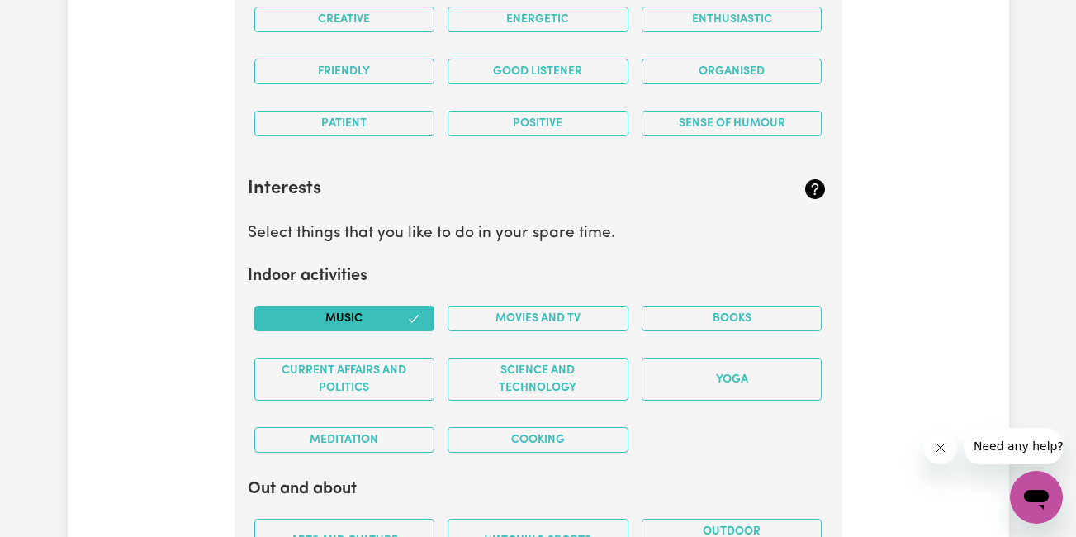 The width and height of the screenshot is (1076, 537). What do you see at coordinates (344, 318) in the screenshot?
I see `button: Music` at bounding box center [344, 318].